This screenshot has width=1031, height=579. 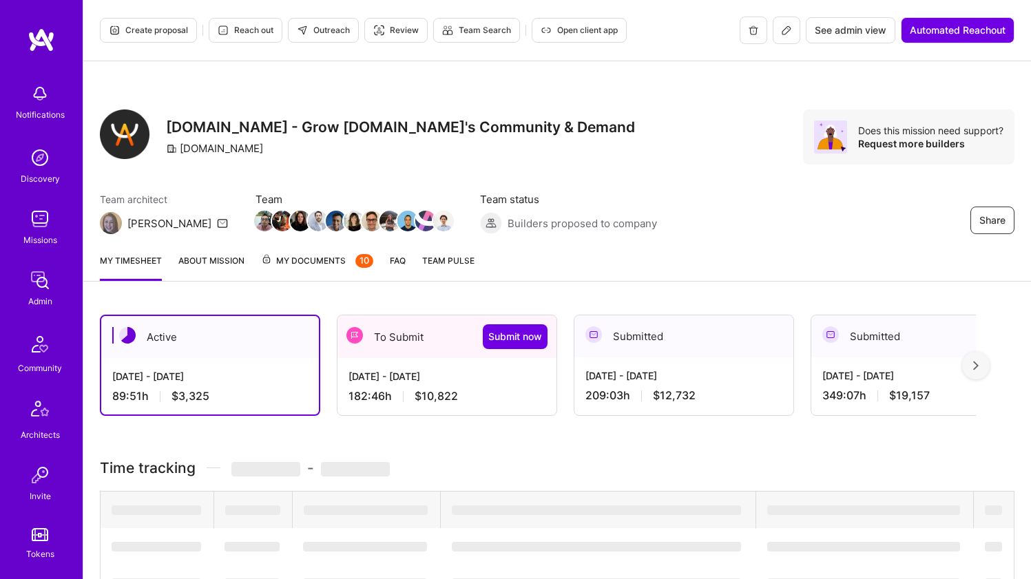 What do you see at coordinates (831, 137) in the screenshot?
I see `img: Avatar` at bounding box center [831, 137].